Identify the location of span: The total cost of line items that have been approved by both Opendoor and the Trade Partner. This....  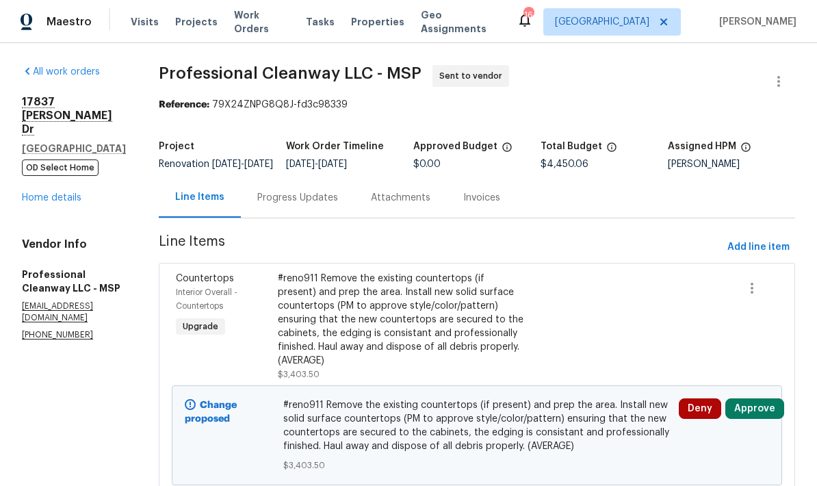
(507, 151).